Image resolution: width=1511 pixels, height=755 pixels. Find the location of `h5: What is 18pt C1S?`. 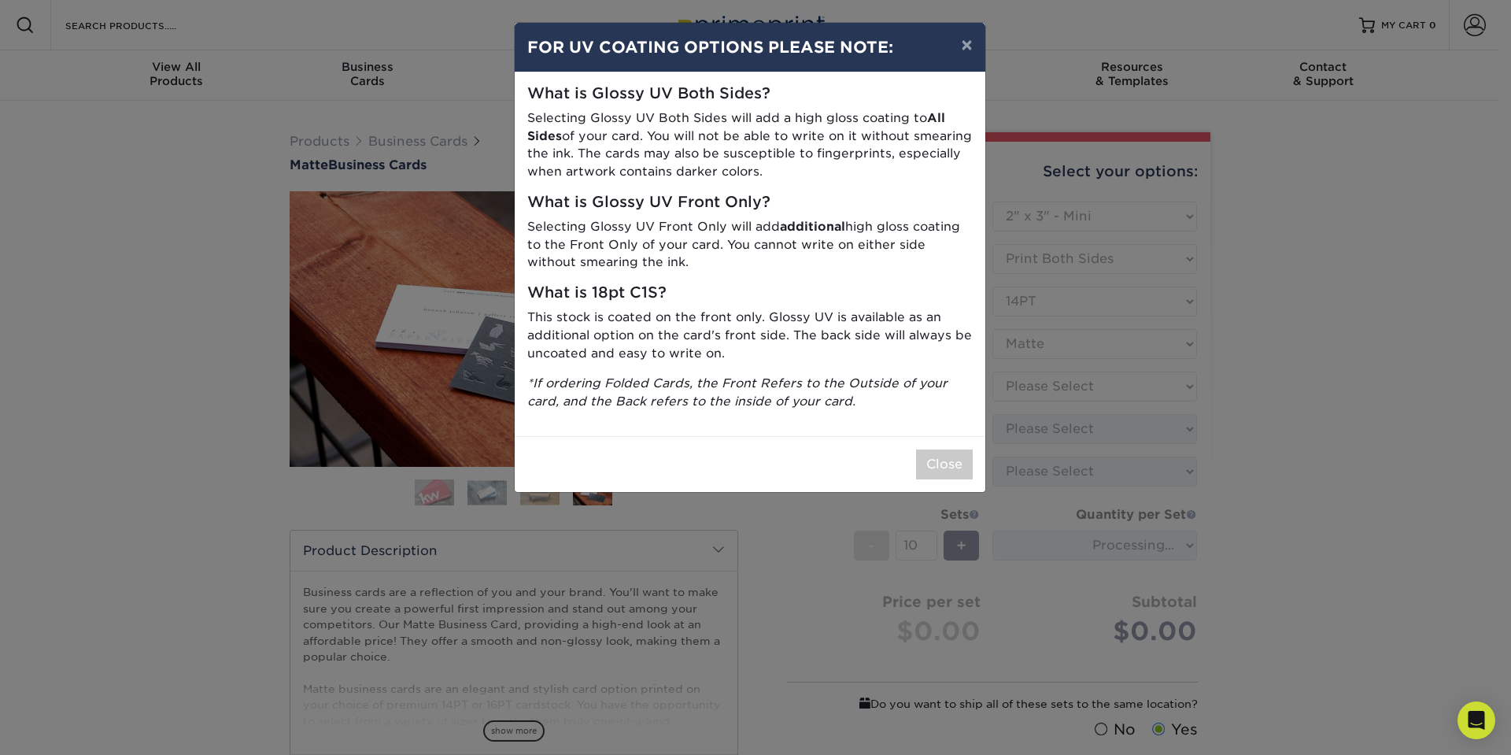

h5: What is 18pt C1S? is located at coordinates (750, 293).